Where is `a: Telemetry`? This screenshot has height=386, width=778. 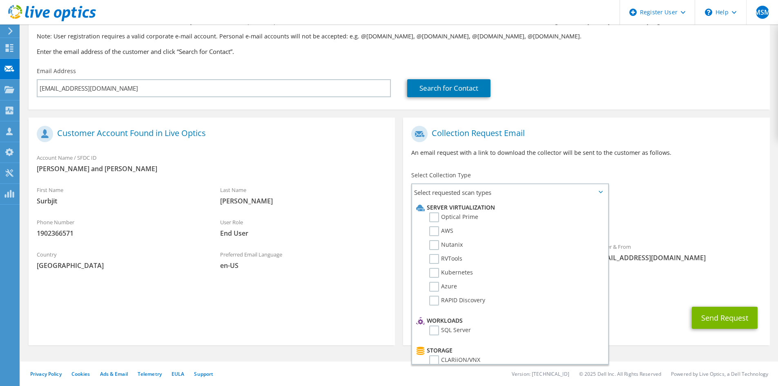 a: Telemetry is located at coordinates (149, 374).